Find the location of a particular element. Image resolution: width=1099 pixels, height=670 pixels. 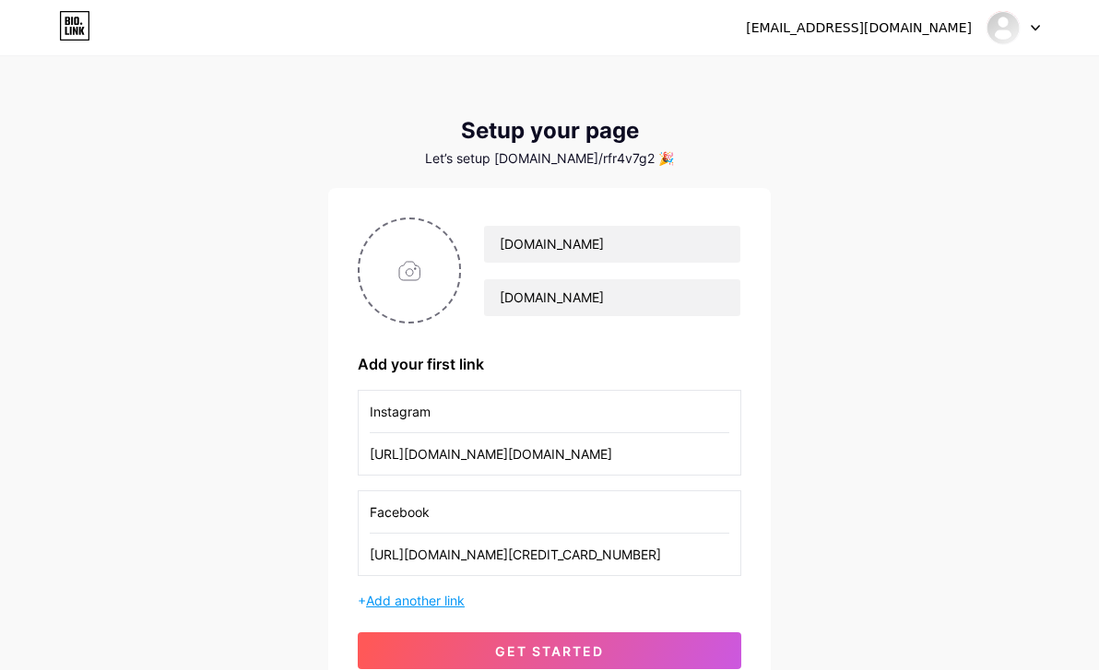

button: get started is located at coordinates (549, 651).